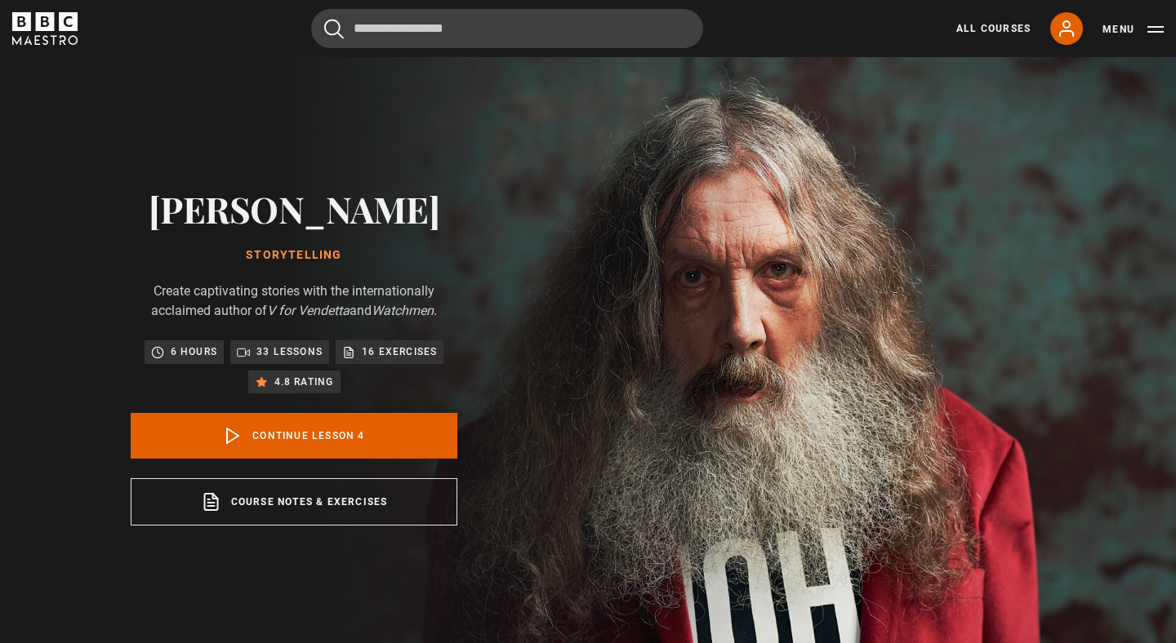 The image size is (1176, 643). What do you see at coordinates (45, 29) in the screenshot?
I see `svg: BBC Maestro` at bounding box center [45, 29].